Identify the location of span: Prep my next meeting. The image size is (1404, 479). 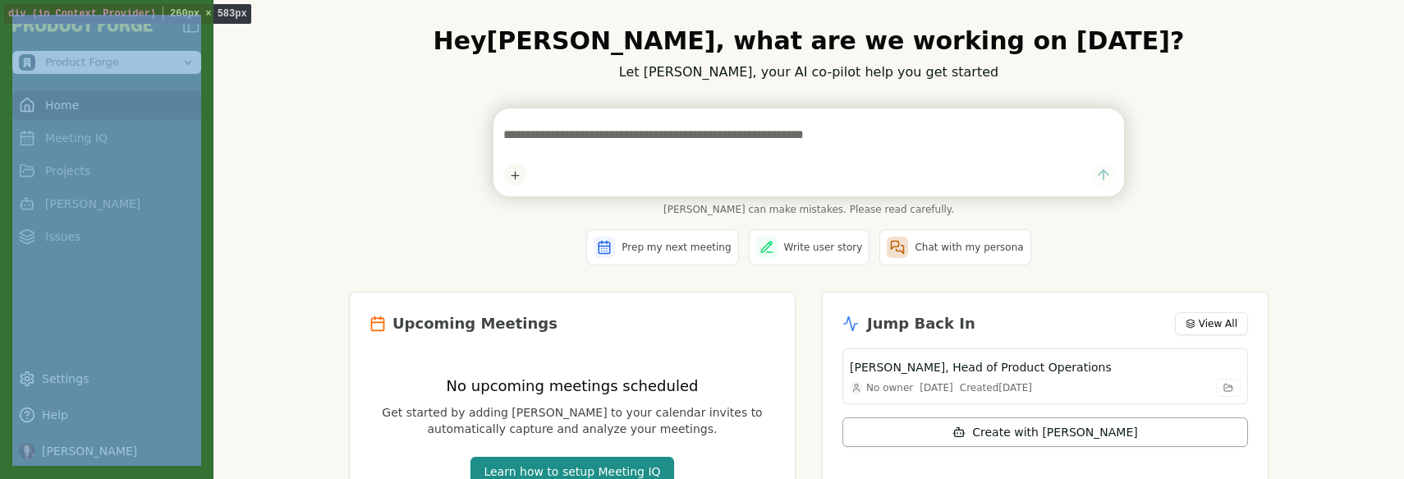
(676, 247).